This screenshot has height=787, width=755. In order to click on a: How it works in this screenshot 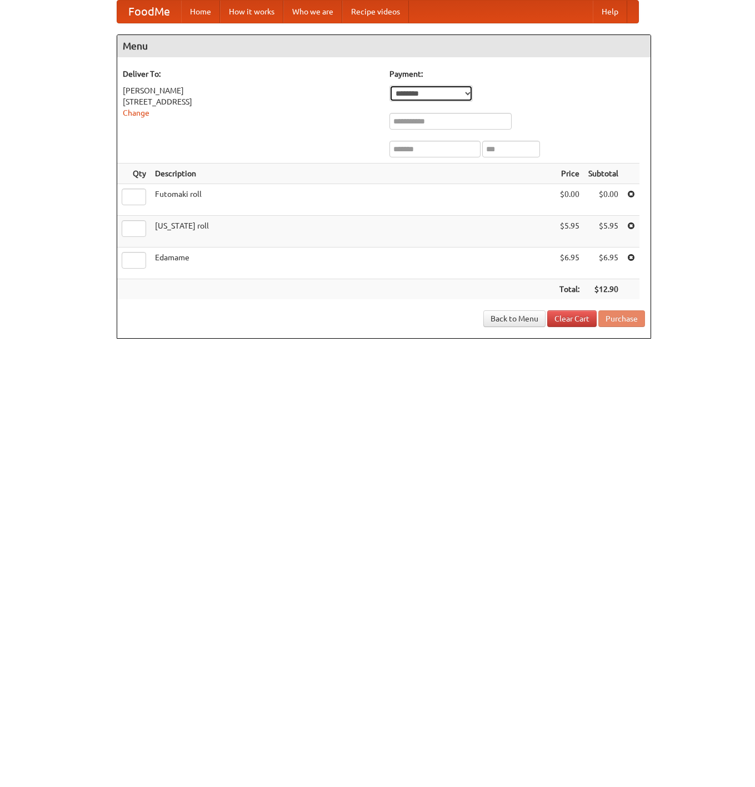, I will do `click(252, 12)`.